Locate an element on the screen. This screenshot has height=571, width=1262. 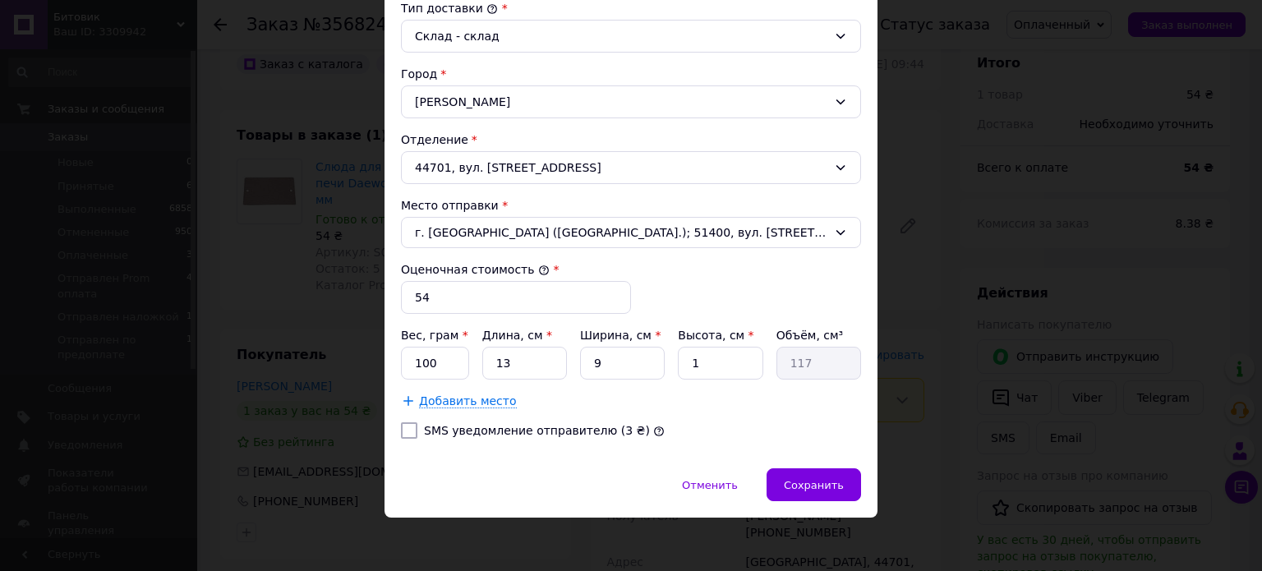
div: Склад - склад is located at coordinates (621, 36).